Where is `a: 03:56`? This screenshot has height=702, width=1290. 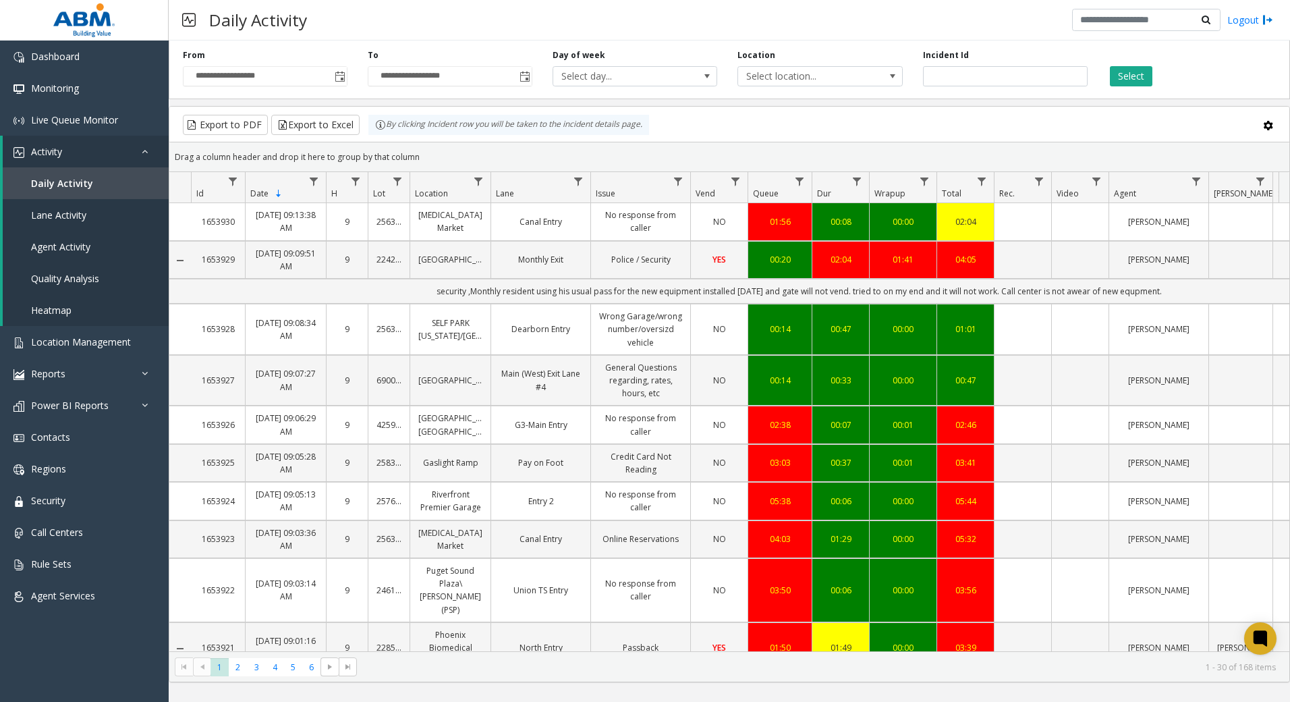
a: 03:56 is located at coordinates (966, 590).